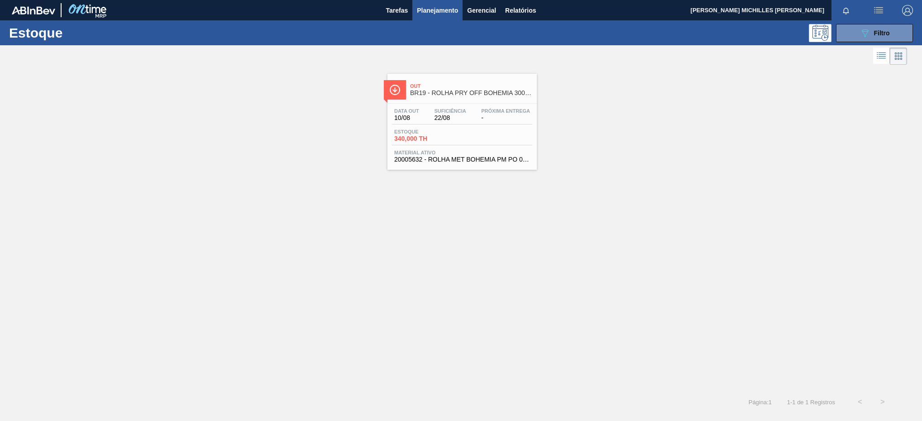 The image size is (922, 421). Describe the element at coordinates (471, 86) in the screenshot. I see `span: Out` at that location.